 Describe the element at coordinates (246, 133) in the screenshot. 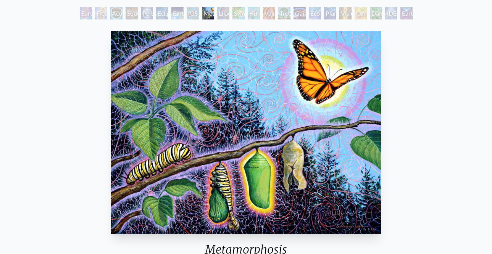

I see `img: Metamorphosis-2005-Alex-Grey-watermarked.jpg` at that location.